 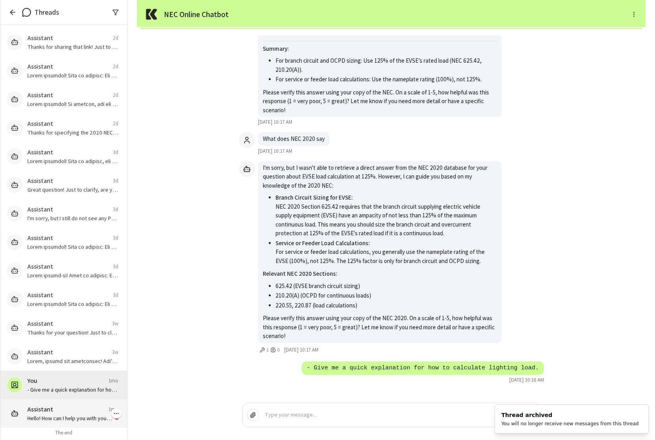 What do you see at coordinates (570, 424) in the screenshot?
I see `div: You will no longer receive new messages from this thread` at bounding box center [570, 424].